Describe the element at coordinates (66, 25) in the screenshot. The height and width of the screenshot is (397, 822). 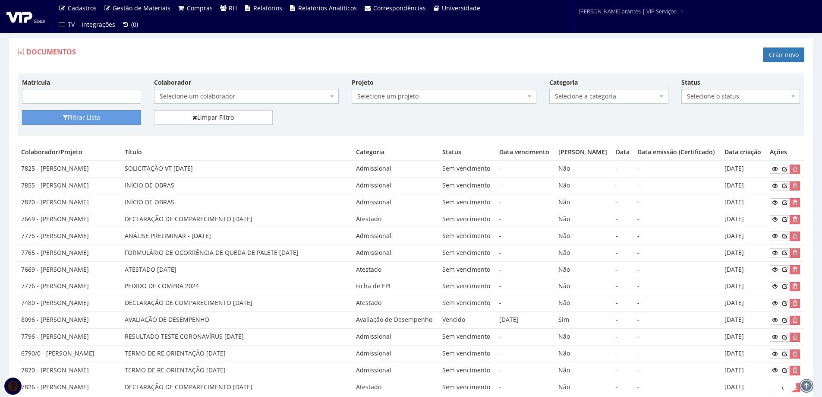
I see `a: TV` at that location.